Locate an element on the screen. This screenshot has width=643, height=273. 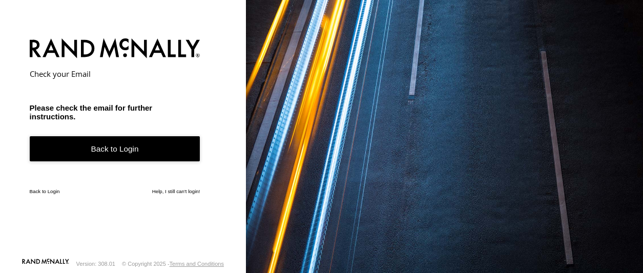
div: Version: 308.01 is located at coordinates (96, 264).